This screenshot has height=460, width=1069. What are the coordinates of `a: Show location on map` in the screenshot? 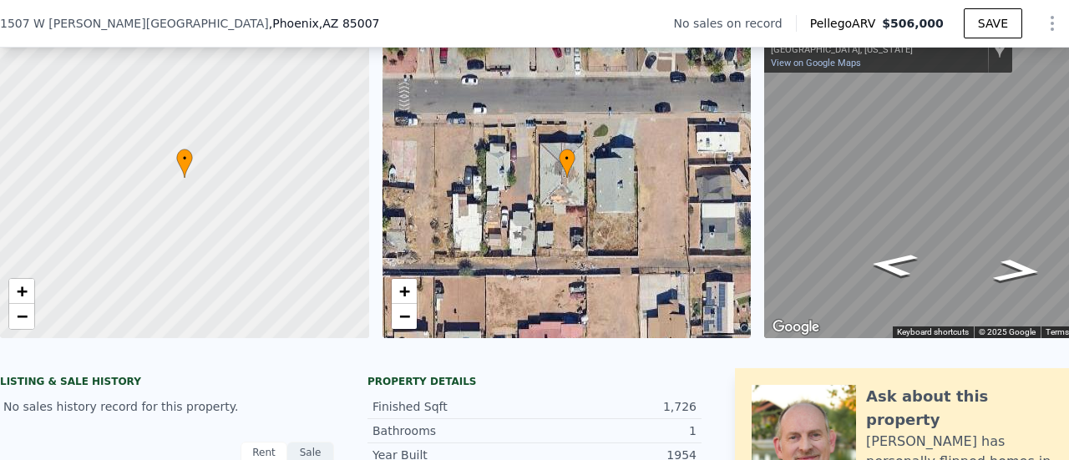 It's located at (1000, 49).